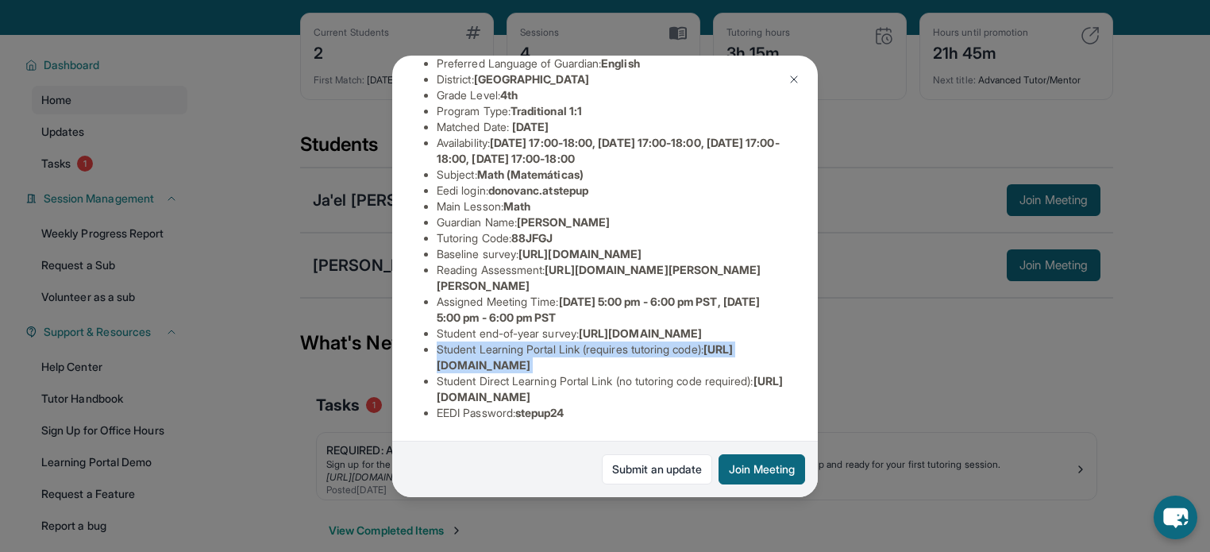  Describe the element at coordinates (530, 174) in the screenshot. I see `span: Math (Matemáticas)` at that location.